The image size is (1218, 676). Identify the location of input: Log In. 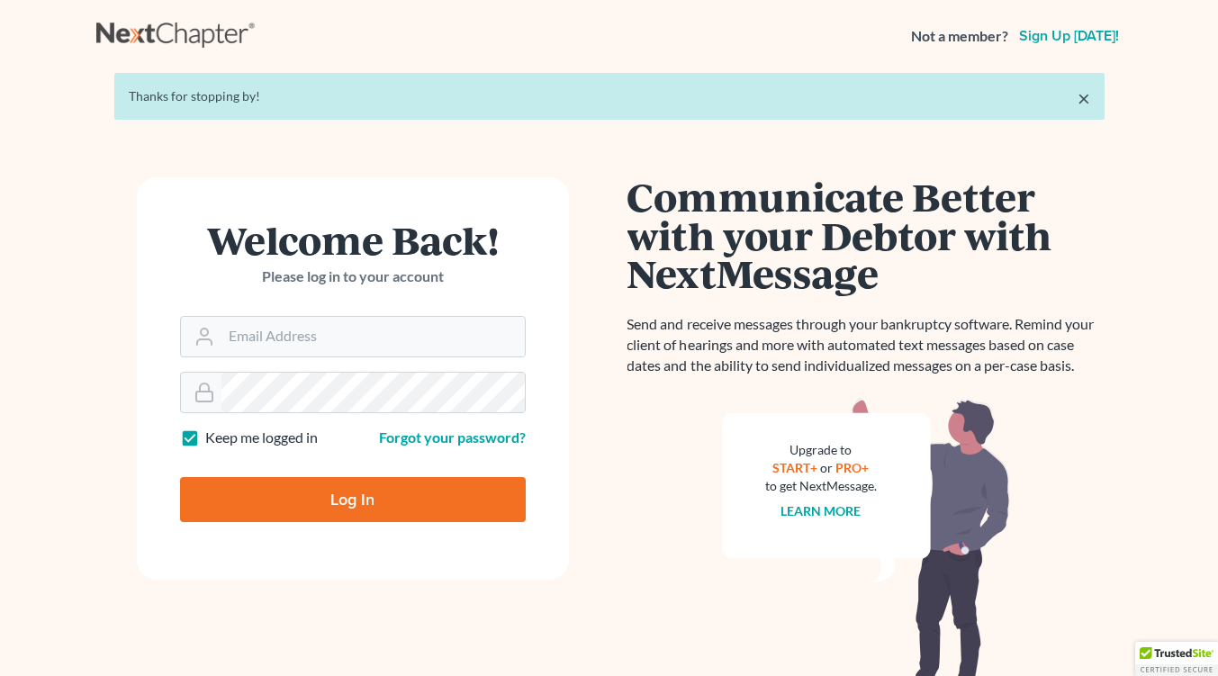
(353, 500).